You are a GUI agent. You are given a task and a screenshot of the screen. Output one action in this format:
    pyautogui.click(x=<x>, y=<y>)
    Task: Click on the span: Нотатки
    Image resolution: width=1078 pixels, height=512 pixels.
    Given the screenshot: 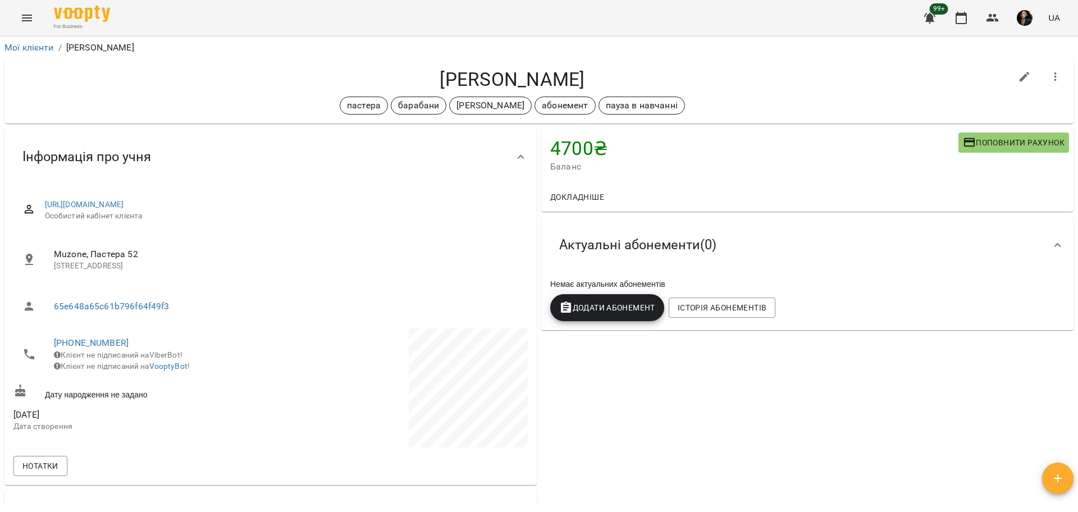 What is the action you would take?
    pyautogui.click(x=40, y=466)
    